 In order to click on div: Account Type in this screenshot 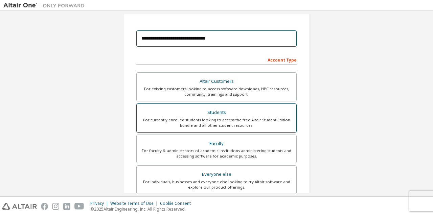, I will do `click(217, 60)`.